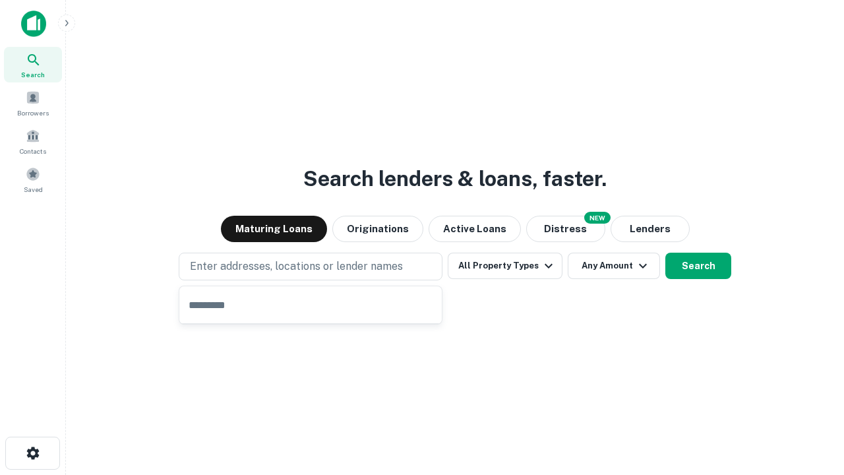  What do you see at coordinates (650, 229) in the screenshot?
I see `button: Lenders` at bounding box center [650, 229].